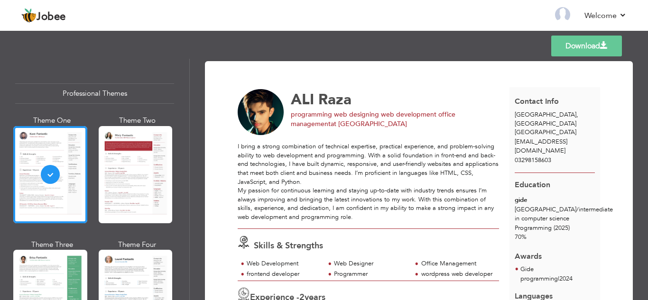 Image resolution: width=648 pixels, height=300 pixels. Describe the element at coordinates (283, 264) in the screenshot. I see `div: Web Development` at that location.